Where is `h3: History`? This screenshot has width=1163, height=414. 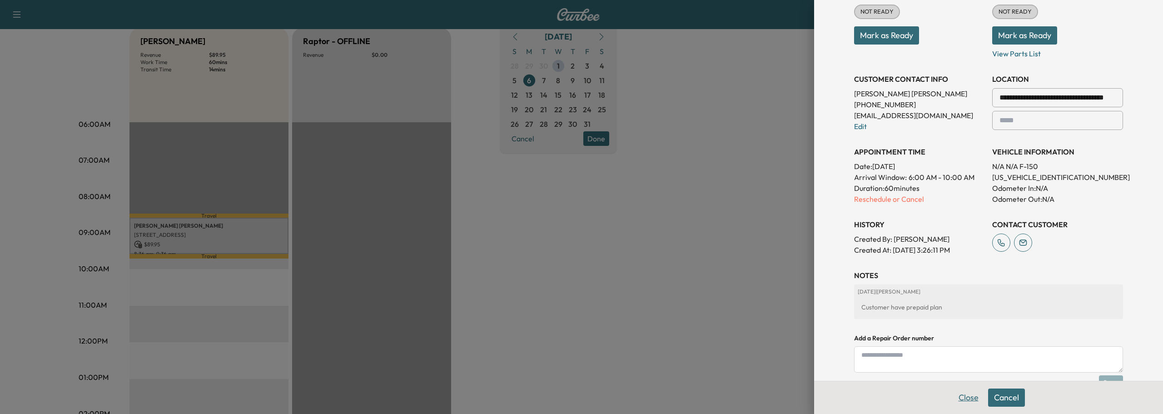 h3: History is located at coordinates (919, 224).